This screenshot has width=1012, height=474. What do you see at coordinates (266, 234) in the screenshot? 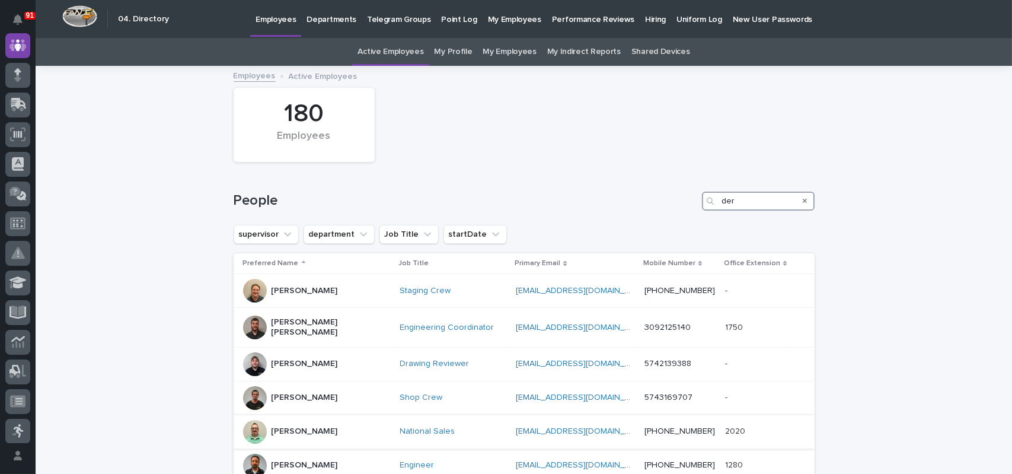
I see `button: supervisor` at bounding box center [266, 234].